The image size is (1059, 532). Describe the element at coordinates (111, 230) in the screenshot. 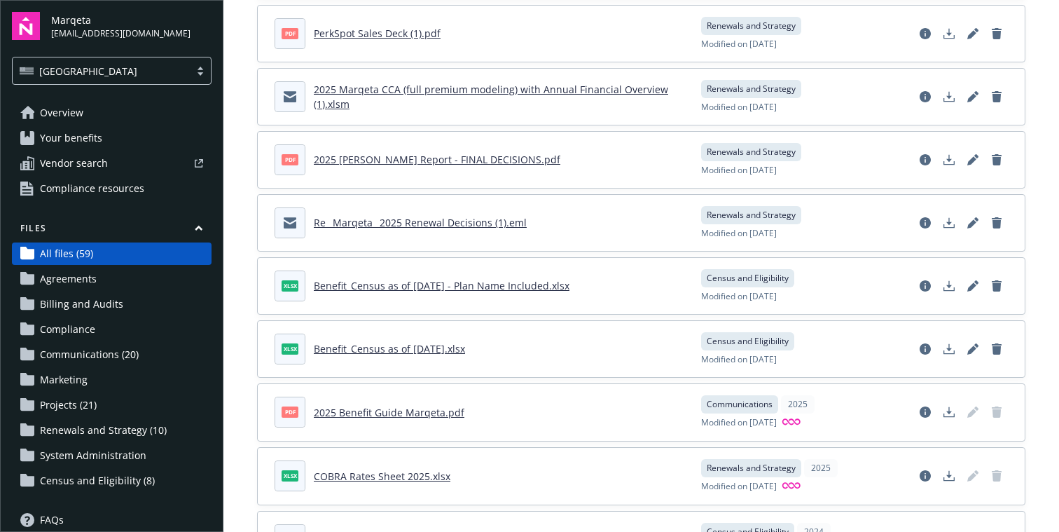

I see `button: Files` at that location.